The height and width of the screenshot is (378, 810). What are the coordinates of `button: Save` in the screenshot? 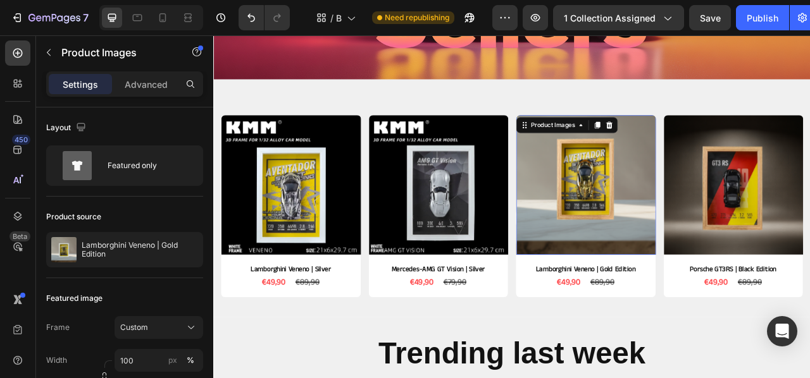 It's located at (710, 18).